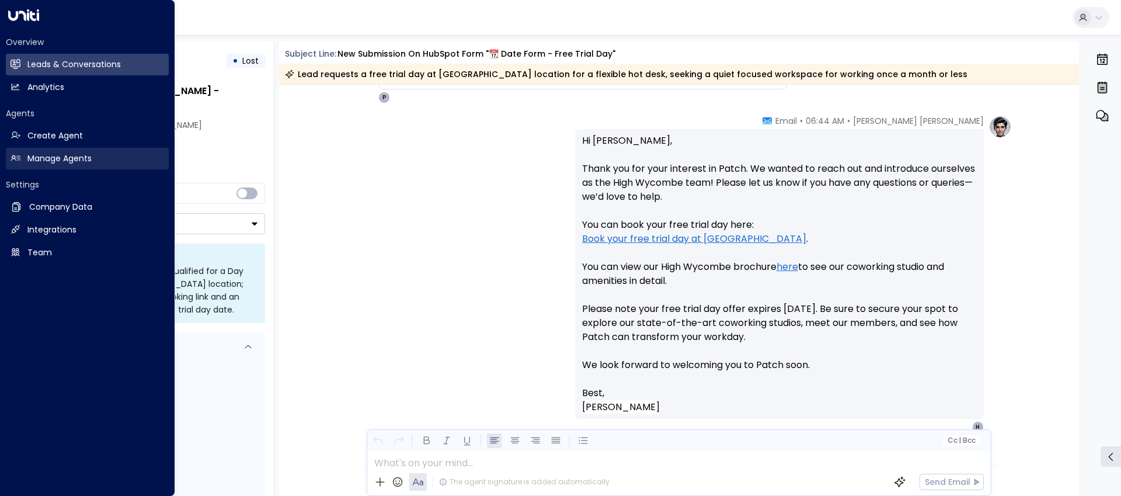 The height and width of the screenshot is (496, 1121). Describe the element at coordinates (978, 427) in the screenshot. I see `div: H` at that location.